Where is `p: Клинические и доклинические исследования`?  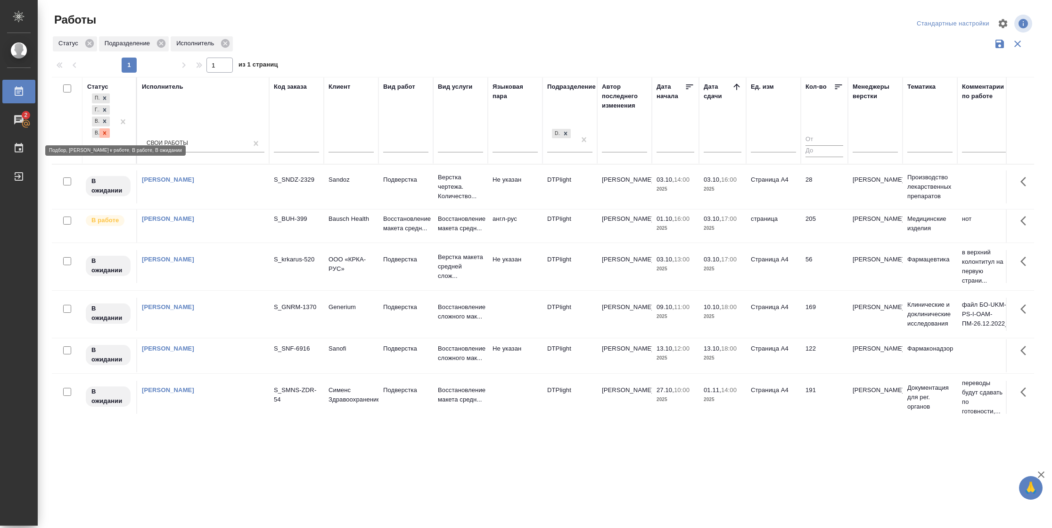 p: Клинические и доклинические исследования is located at coordinates (930, 314).